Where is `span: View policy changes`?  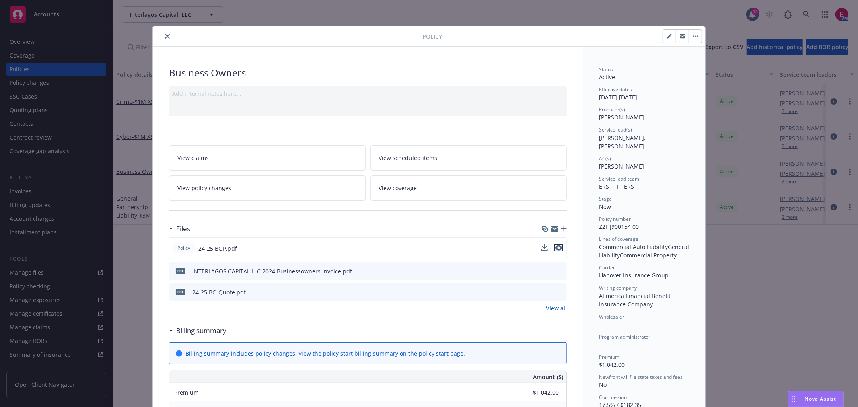
span: View policy changes is located at coordinates (204, 188).